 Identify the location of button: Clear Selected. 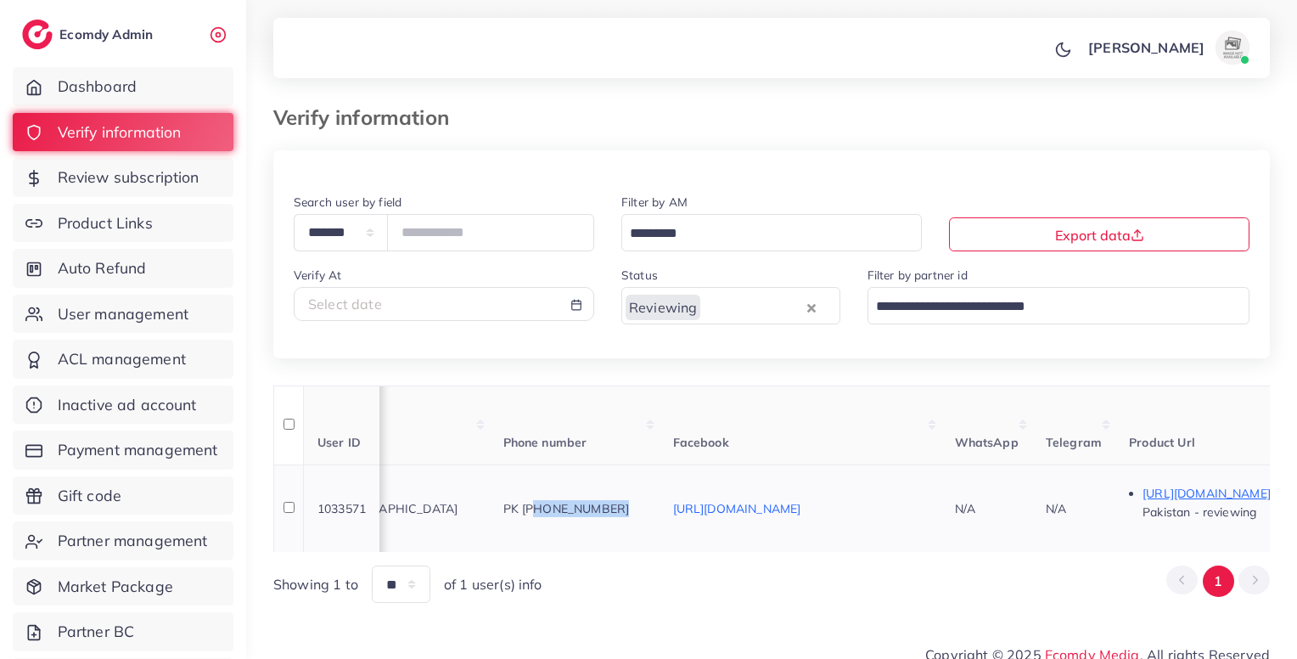
(811, 306).